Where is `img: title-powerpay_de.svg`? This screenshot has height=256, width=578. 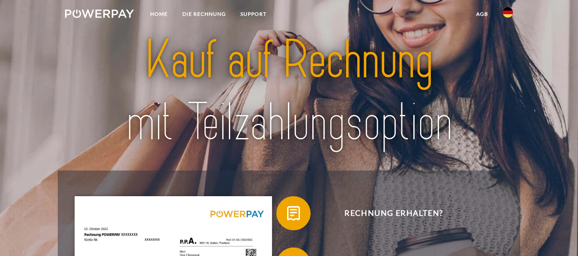
img: title-powerpay_de.svg is located at coordinates (289, 92).